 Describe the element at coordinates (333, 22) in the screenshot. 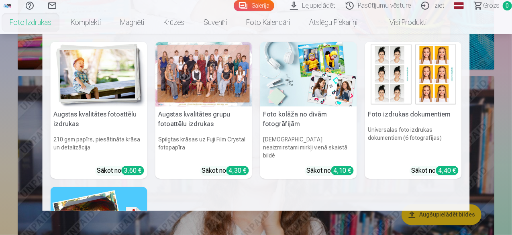

I see `a: Atslēgu piekariņi` at that location.